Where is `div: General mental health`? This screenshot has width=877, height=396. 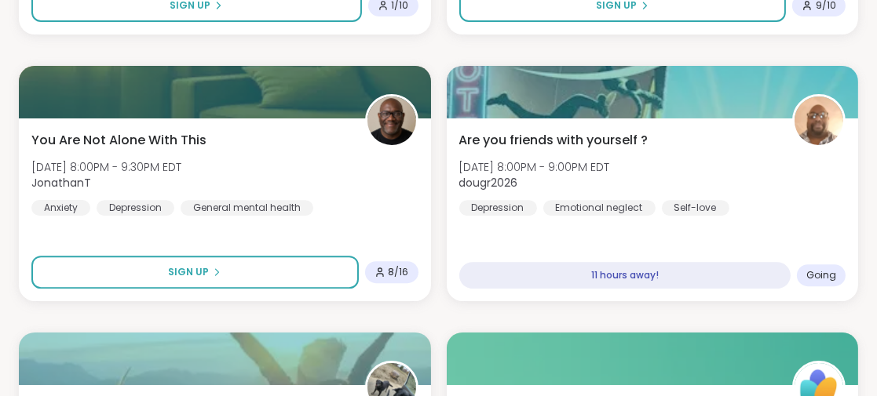
div: General mental health is located at coordinates (246, 208).